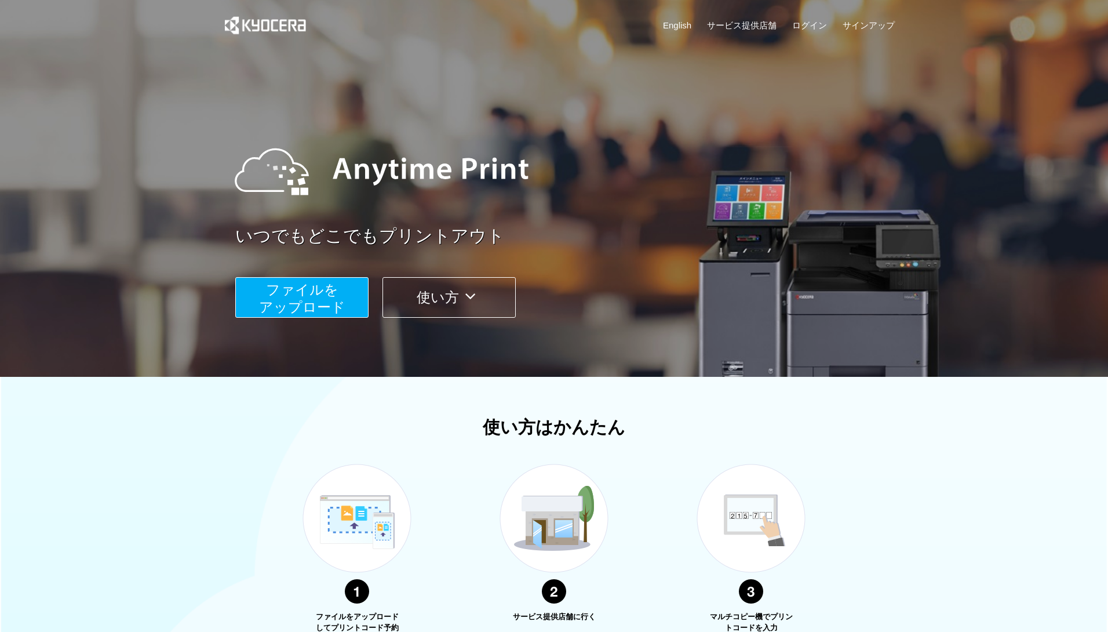  I want to click on button: 使い方, so click(449, 297).